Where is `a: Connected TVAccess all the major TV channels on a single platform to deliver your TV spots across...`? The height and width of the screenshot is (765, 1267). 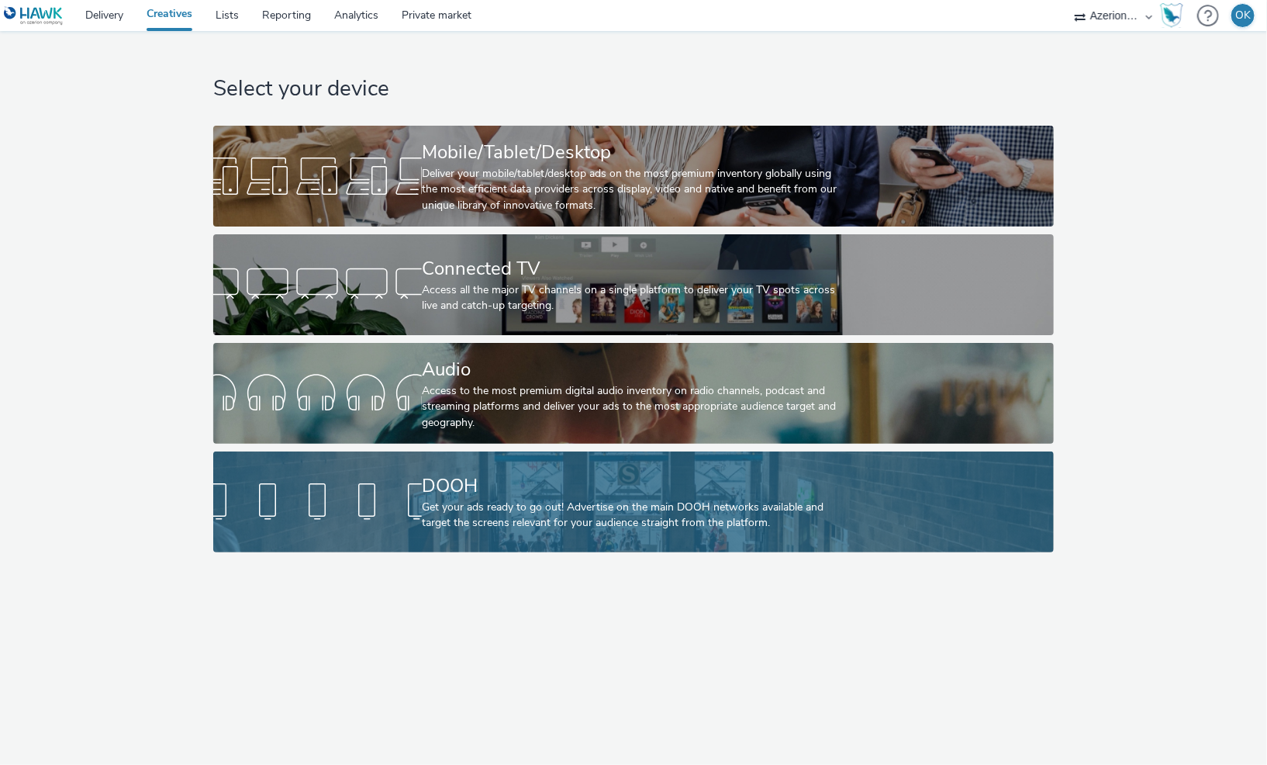
a: Connected TVAccess all the major TV channels on a single platform to deliver your TV spots across... is located at coordinates (634, 285).